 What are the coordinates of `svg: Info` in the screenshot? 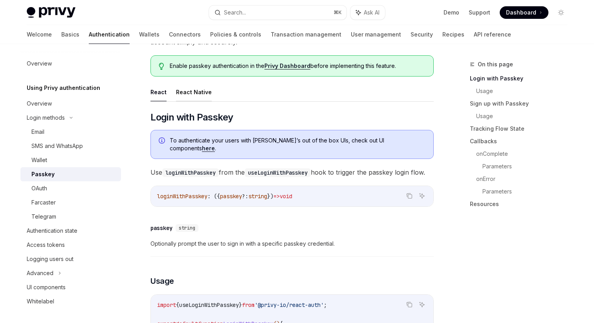 It's located at (163, 141).